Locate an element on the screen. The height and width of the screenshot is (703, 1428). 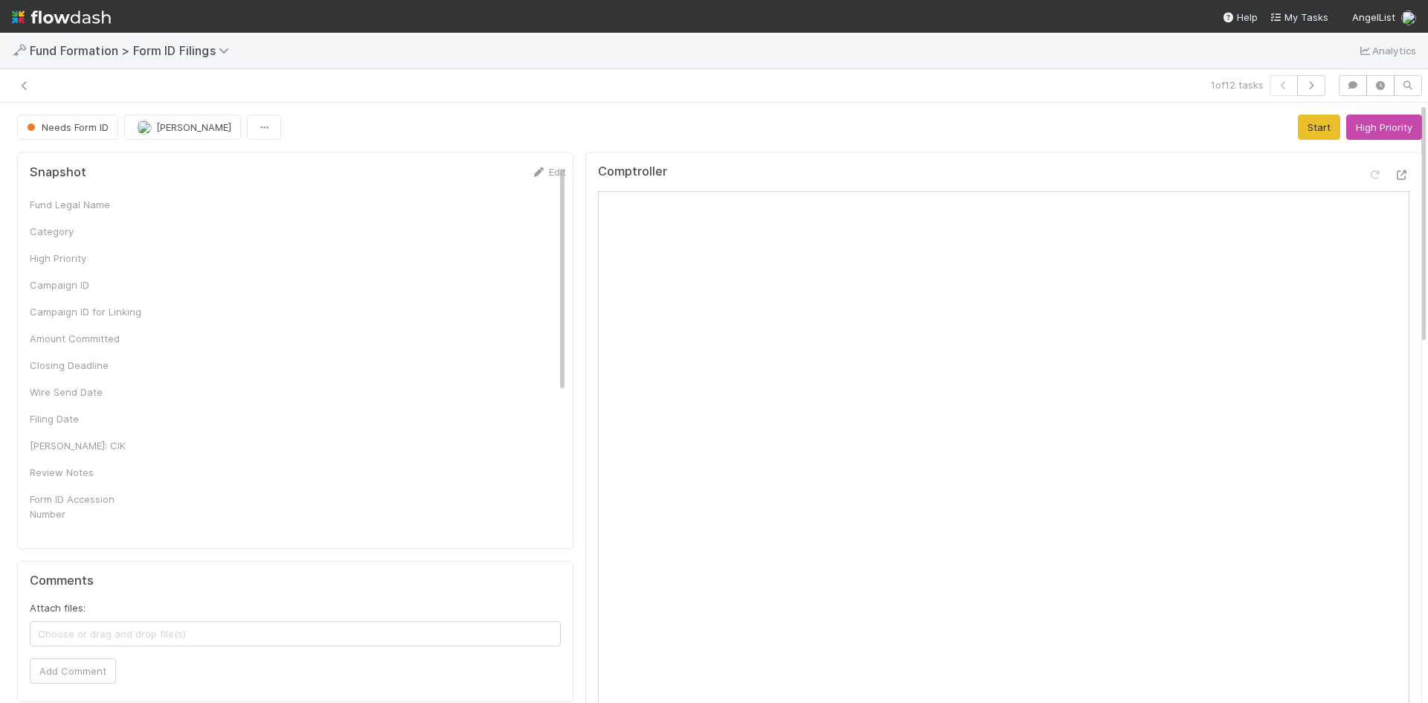
span: My Tasks is located at coordinates (1299, 17).